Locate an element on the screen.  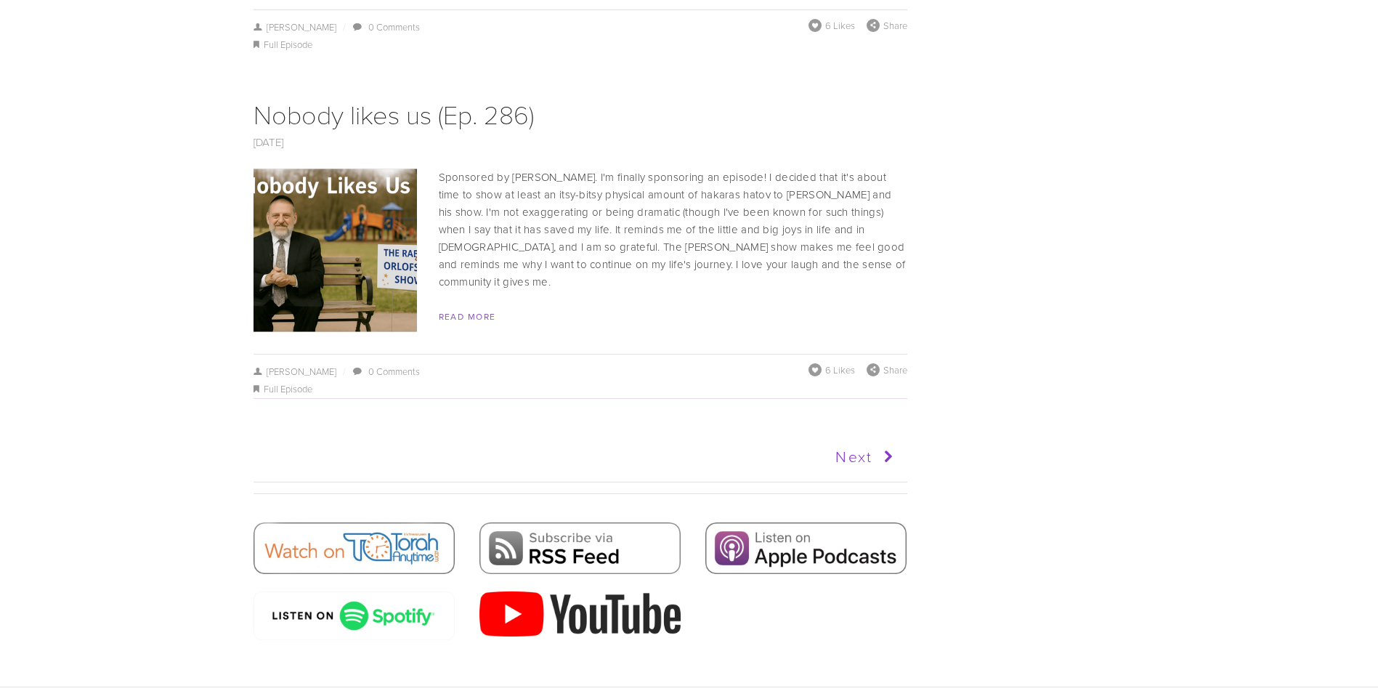
img: RSS Feed.png is located at coordinates (580, 548).